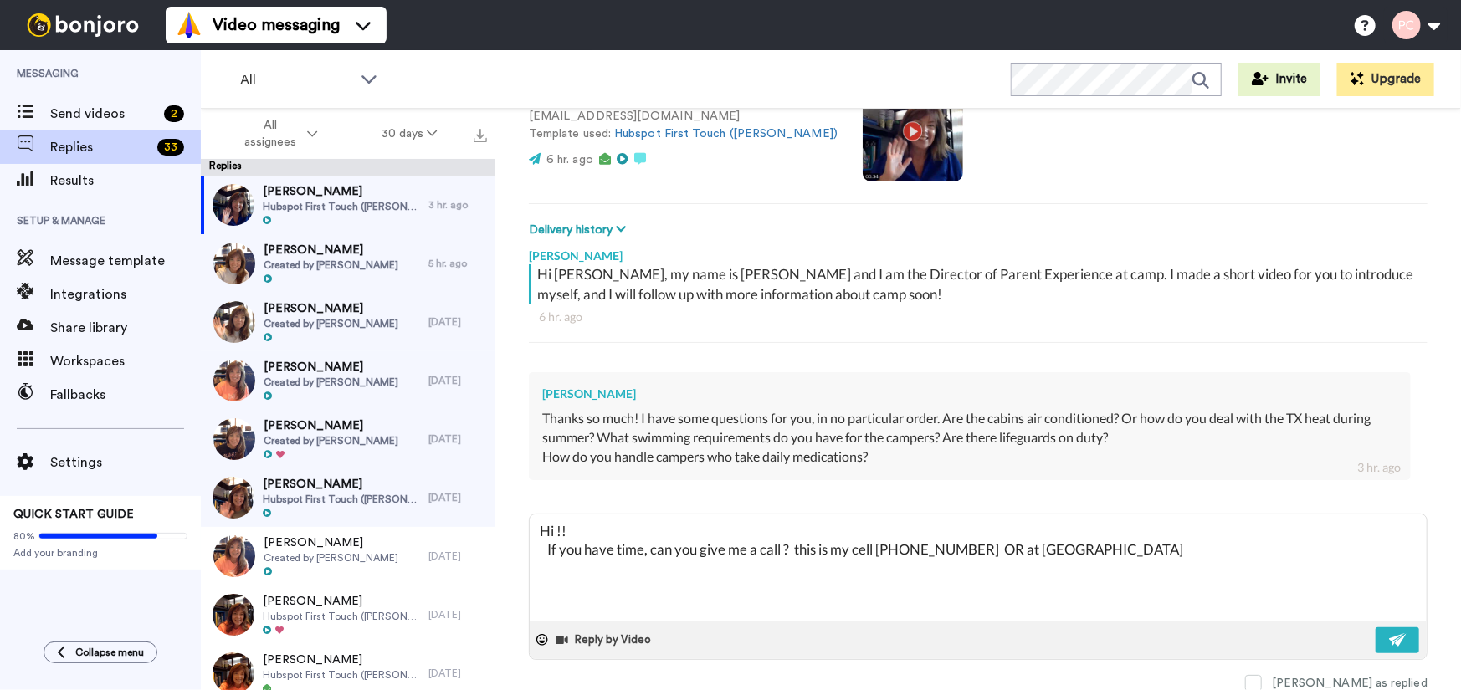 This screenshot has height=690, width=1461. I want to click on img: 1c6cfaa2-e0c7-4dad-b9db-c39ddd1e9c9b-thumb.jpg, so click(234, 439).